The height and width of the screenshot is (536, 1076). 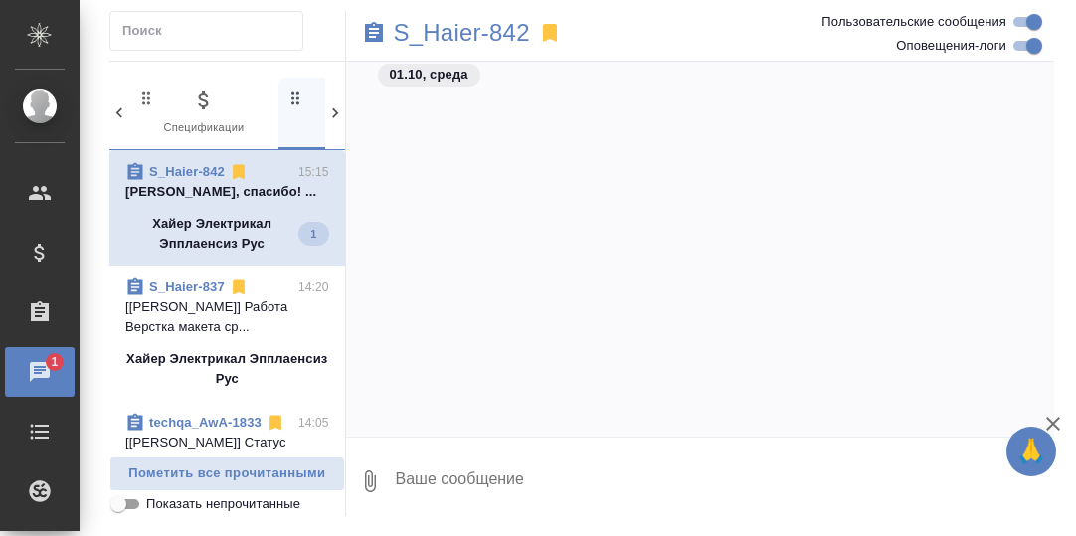 I want to click on a: techqa_AwA-1833, so click(x=205, y=422).